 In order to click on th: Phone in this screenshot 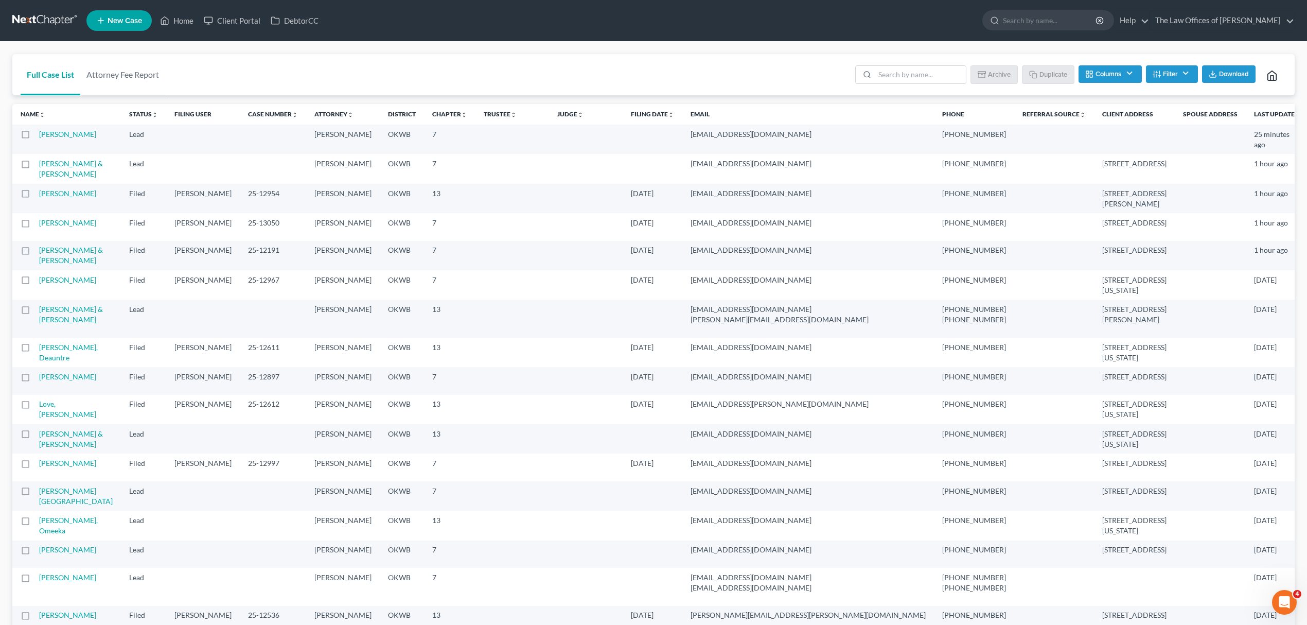, I will do `click(974, 114)`.